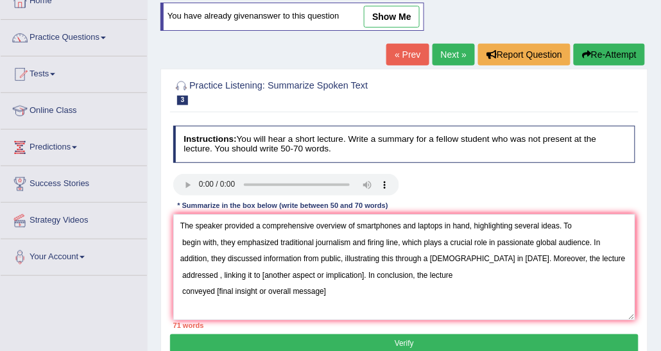 The width and height of the screenshot is (661, 351). What do you see at coordinates (74, 72) in the screenshot?
I see `a: Tests` at bounding box center [74, 72].